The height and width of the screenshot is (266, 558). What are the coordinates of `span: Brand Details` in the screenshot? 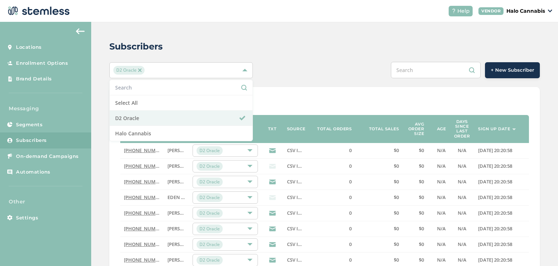 It's located at (34, 79).